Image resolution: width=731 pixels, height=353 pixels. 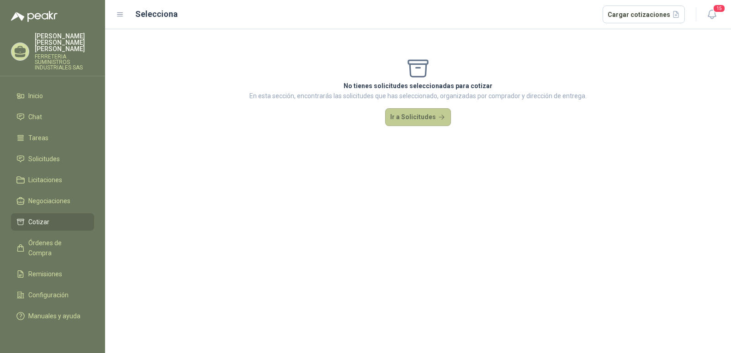 I want to click on a: Ir a Solicitudes, so click(x=418, y=117).